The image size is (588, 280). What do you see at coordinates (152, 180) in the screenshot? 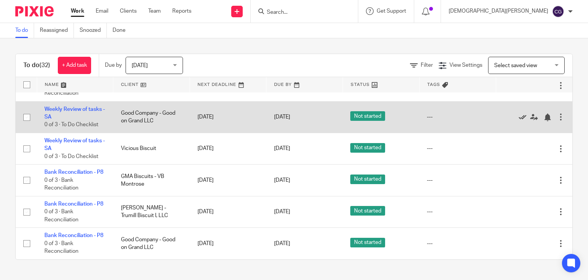
I see `td: GMA Biscuits - VB Montrose` at bounding box center [152, 180].